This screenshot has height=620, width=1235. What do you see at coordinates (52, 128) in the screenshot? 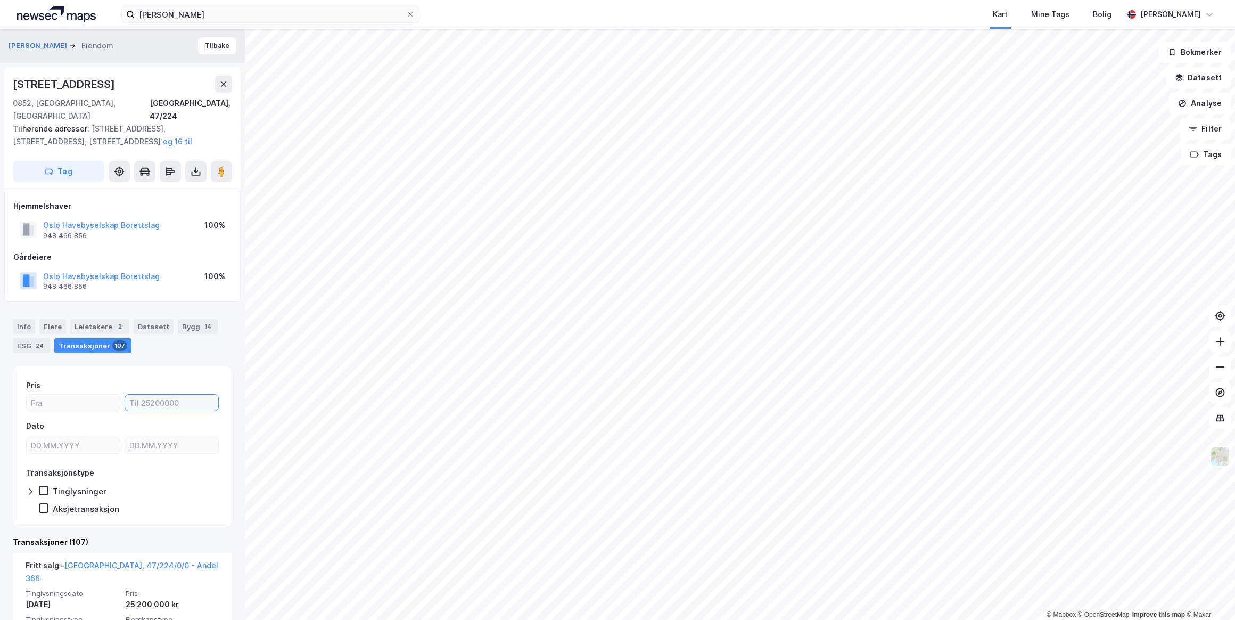
I see `span: Tilhørende adresser:` at bounding box center [52, 128].